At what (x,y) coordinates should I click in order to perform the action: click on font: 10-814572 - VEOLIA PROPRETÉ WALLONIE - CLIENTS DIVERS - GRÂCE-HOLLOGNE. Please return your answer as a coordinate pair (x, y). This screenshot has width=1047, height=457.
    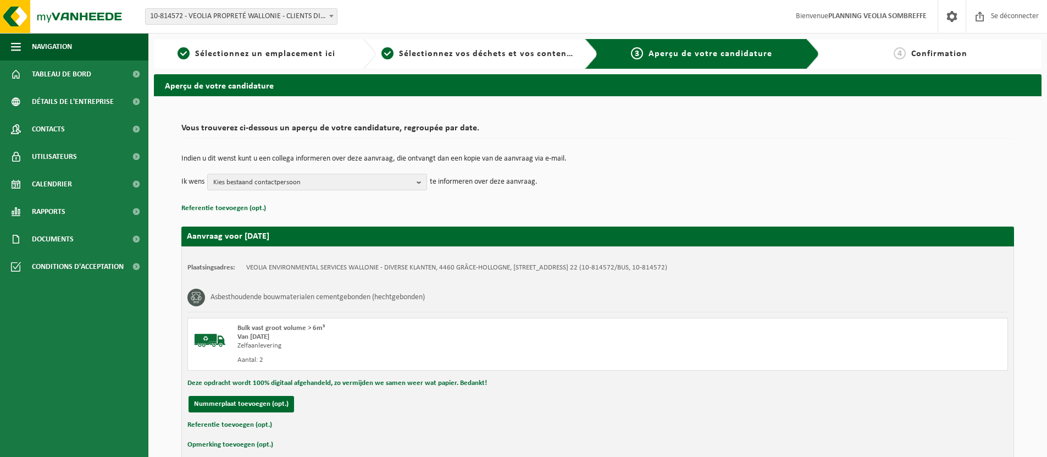
    Looking at the image, I should click on (275, 16).